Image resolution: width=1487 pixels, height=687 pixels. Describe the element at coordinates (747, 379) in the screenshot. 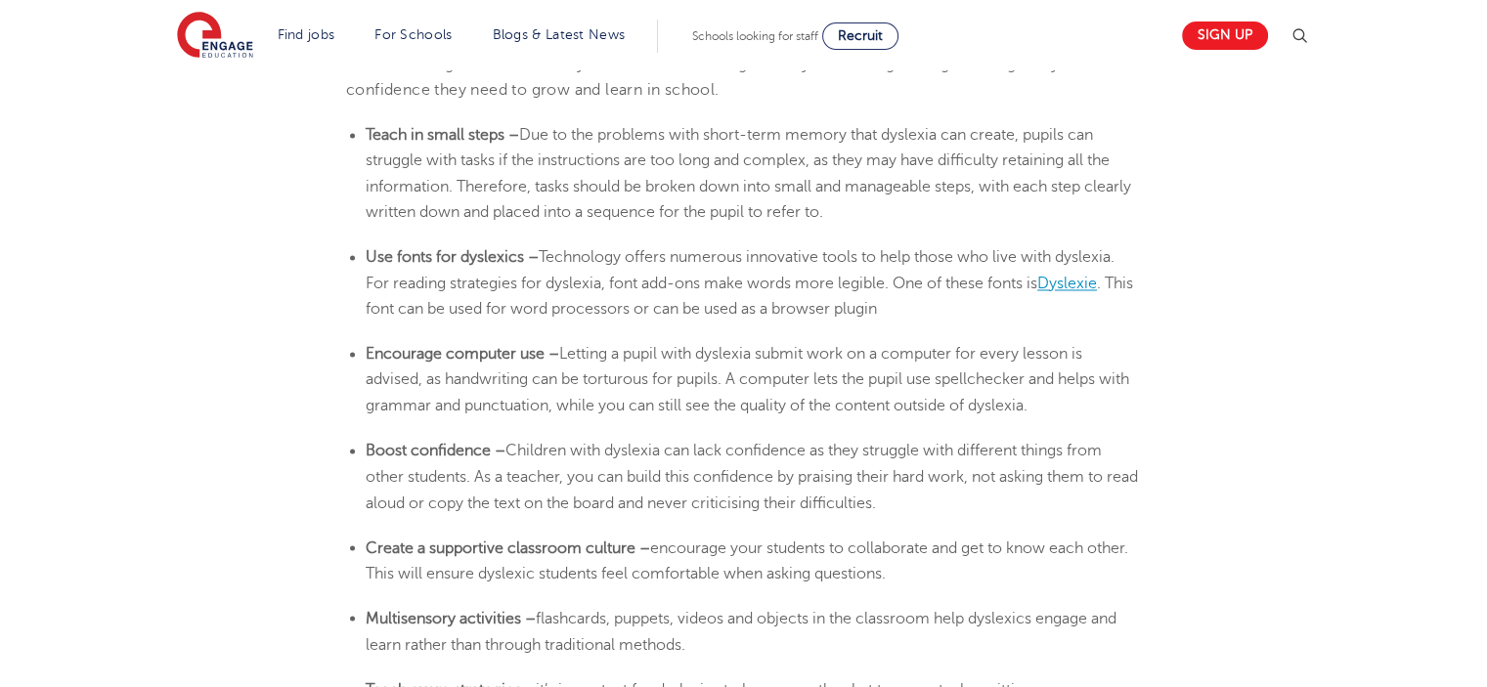

I see `span: Letting a pupil with dyslexia submit work on a computer for every lesson is advised, as handwriti...` at that location.